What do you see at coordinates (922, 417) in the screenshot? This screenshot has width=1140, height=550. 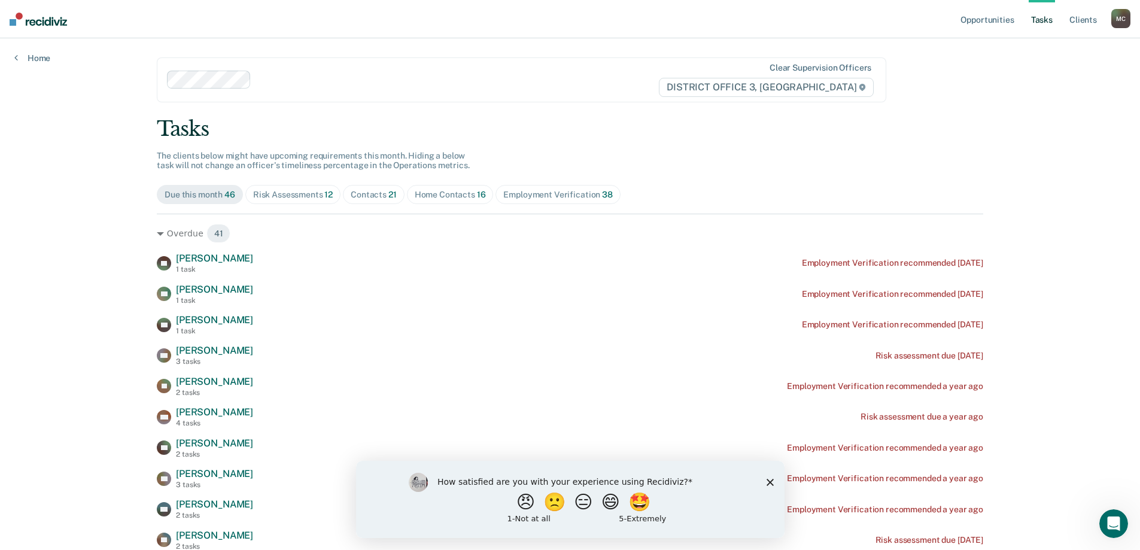 I see `div: Risk assessment due a year ago` at bounding box center [922, 417].